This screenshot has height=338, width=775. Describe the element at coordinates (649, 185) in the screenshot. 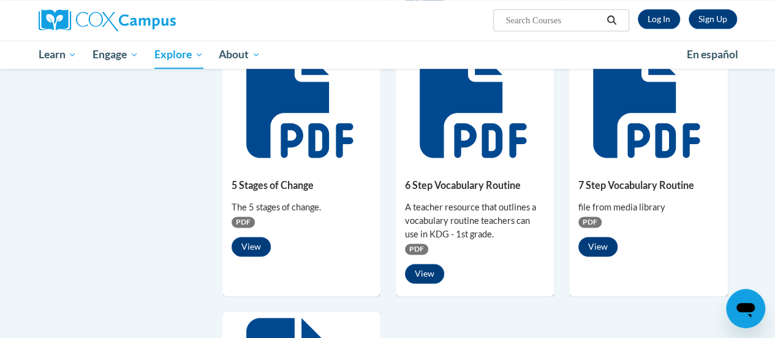

I see `h5: 7 Step Vocabulary Routine` at that location.